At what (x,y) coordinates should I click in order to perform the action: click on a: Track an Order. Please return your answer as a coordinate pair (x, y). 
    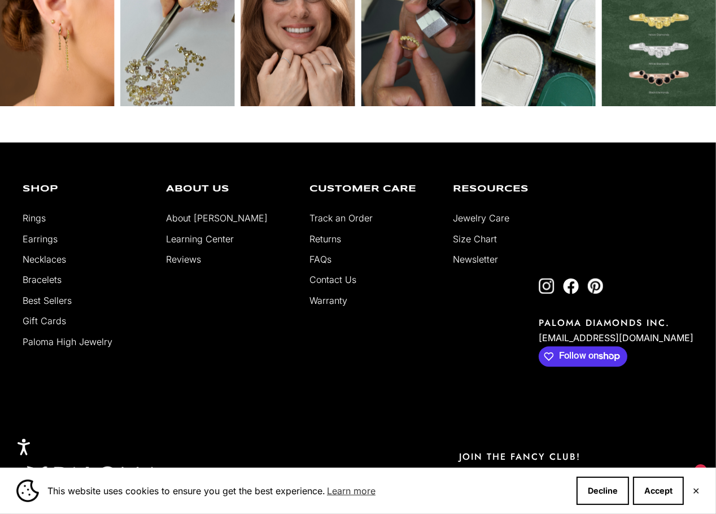
    Looking at the image, I should click on (341, 218).